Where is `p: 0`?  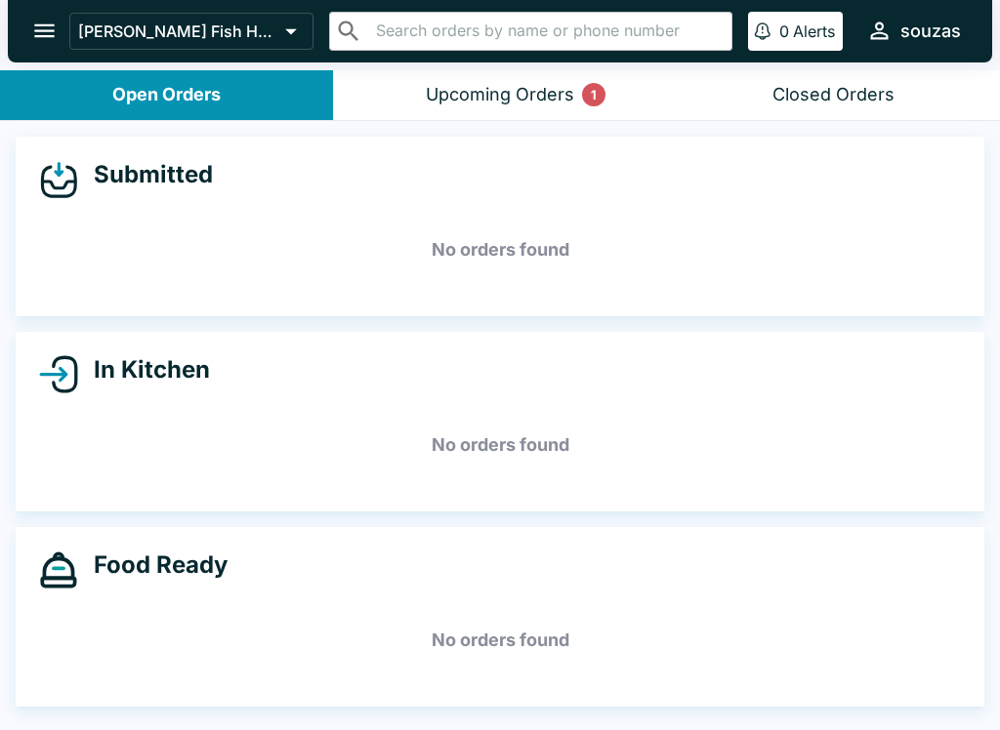
p: 0 is located at coordinates (784, 31).